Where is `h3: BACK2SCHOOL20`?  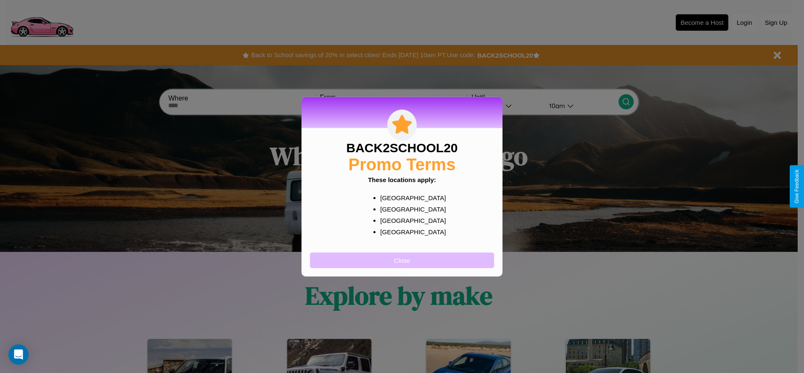 h3: BACK2SCHOOL20 is located at coordinates (401, 148).